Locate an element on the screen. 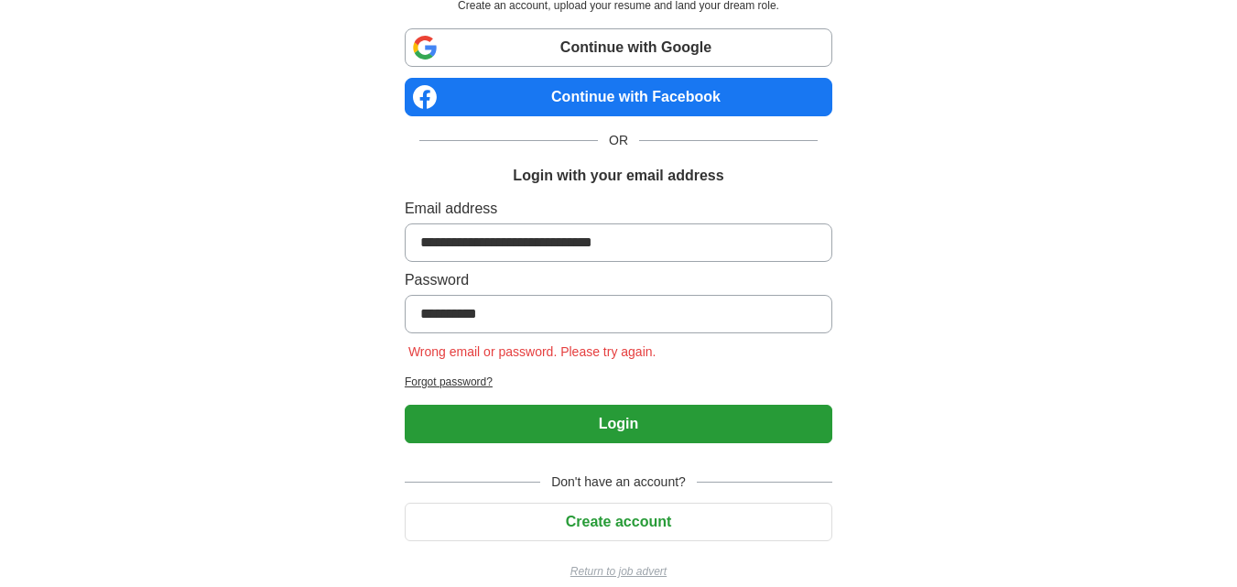  label: Email address is located at coordinates (618, 209).